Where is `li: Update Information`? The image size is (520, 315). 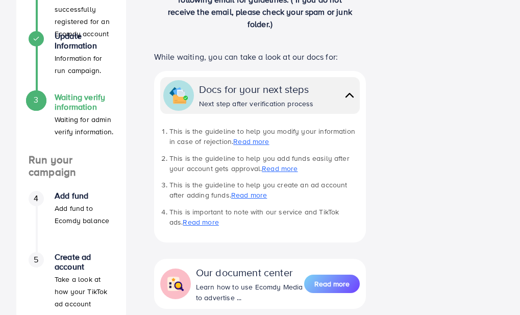 li: Update Information is located at coordinates (71, 62).